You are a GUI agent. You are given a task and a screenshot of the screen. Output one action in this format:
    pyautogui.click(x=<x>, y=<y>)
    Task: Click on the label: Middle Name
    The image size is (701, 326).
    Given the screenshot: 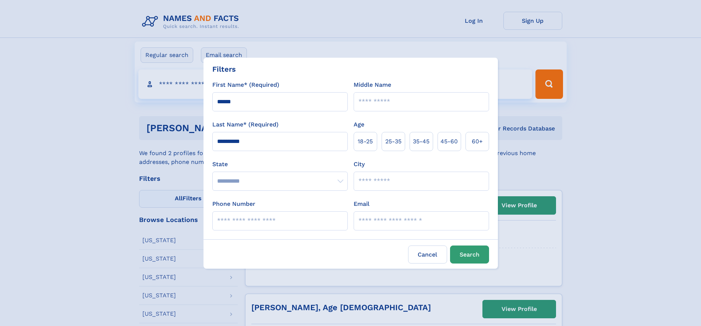 What is the action you would take?
    pyautogui.click(x=372, y=85)
    